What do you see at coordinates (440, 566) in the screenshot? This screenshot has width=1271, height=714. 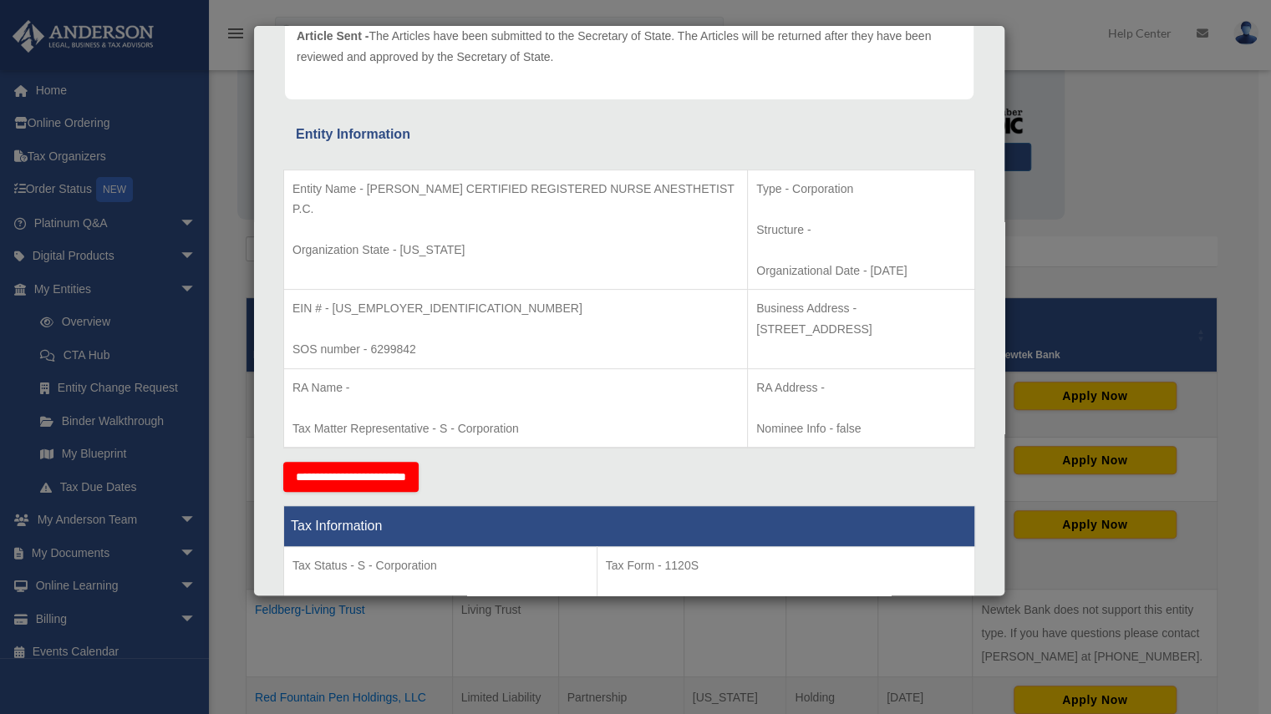 I see `p: Tax Status - S - Corporation` at bounding box center [440, 566].